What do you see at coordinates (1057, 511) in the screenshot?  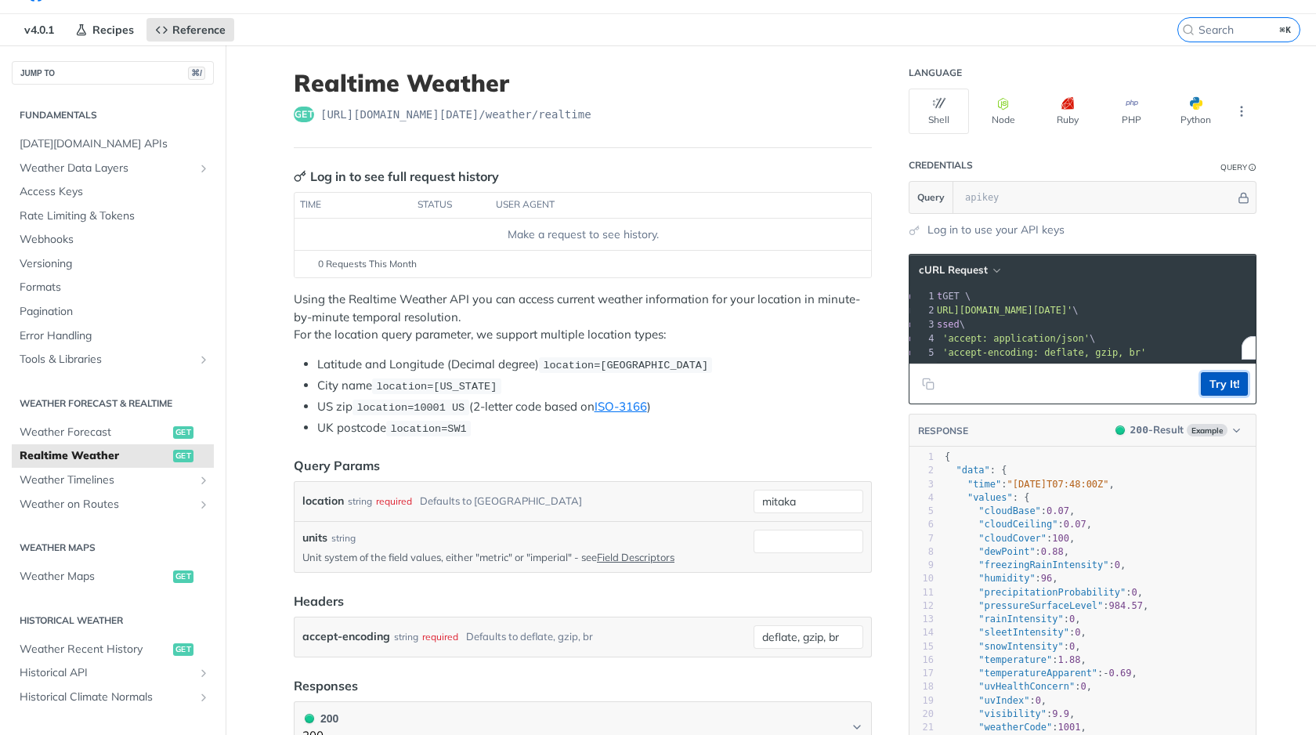 I see `span: 0.07` at bounding box center [1057, 511].